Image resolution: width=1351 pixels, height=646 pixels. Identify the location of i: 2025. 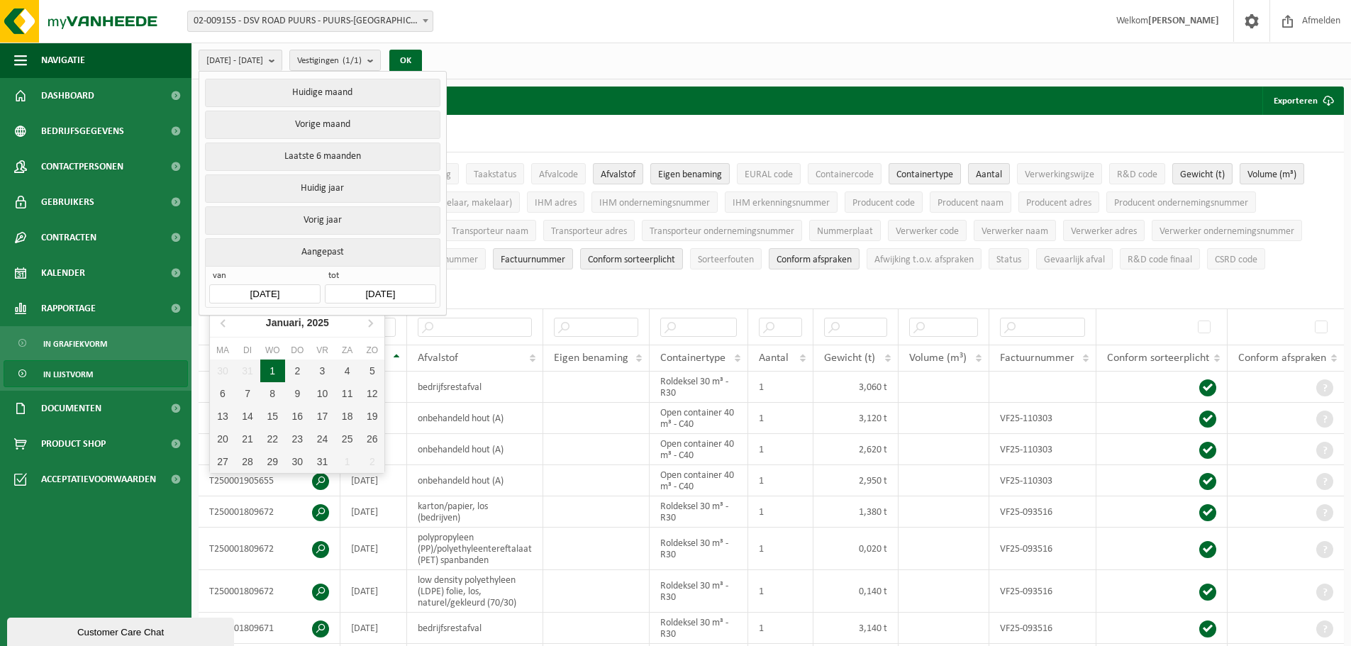
(318, 323).